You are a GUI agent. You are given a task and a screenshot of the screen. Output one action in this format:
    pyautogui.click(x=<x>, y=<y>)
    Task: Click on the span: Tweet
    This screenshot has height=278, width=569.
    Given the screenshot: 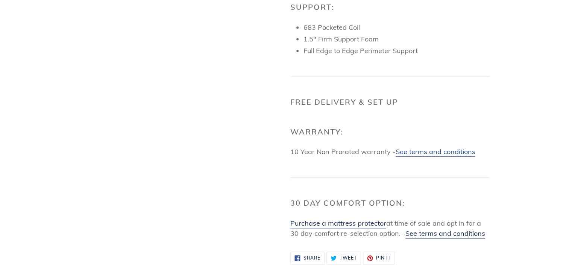 What is the action you would take?
    pyautogui.click(x=348, y=258)
    